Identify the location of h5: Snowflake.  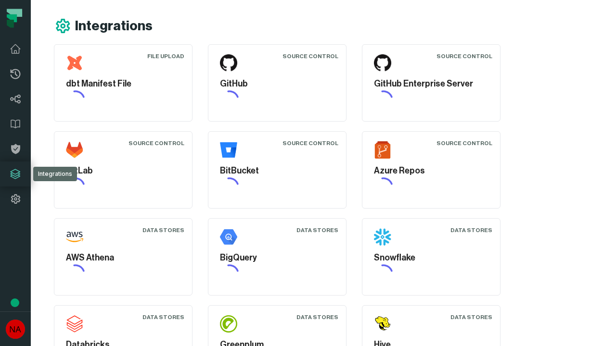
(431, 258).